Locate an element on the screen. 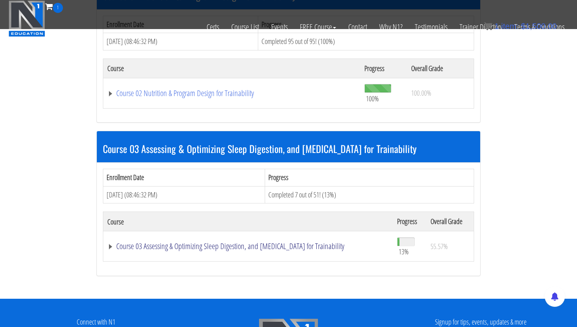  a: Events is located at coordinates (279, 27).